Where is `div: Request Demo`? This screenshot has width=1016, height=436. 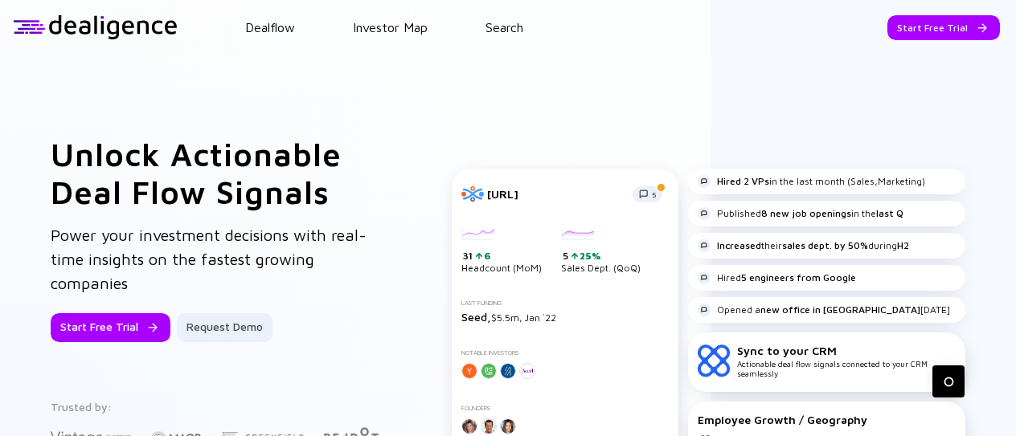 div: Request Demo is located at coordinates (224, 328).